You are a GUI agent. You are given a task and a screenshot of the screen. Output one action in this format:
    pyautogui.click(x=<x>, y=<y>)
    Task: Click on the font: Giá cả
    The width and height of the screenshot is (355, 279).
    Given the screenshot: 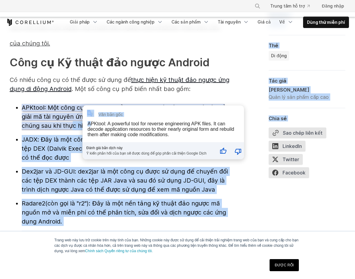 What is the action you would take?
    pyautogui.click(x=264, y=22)
    